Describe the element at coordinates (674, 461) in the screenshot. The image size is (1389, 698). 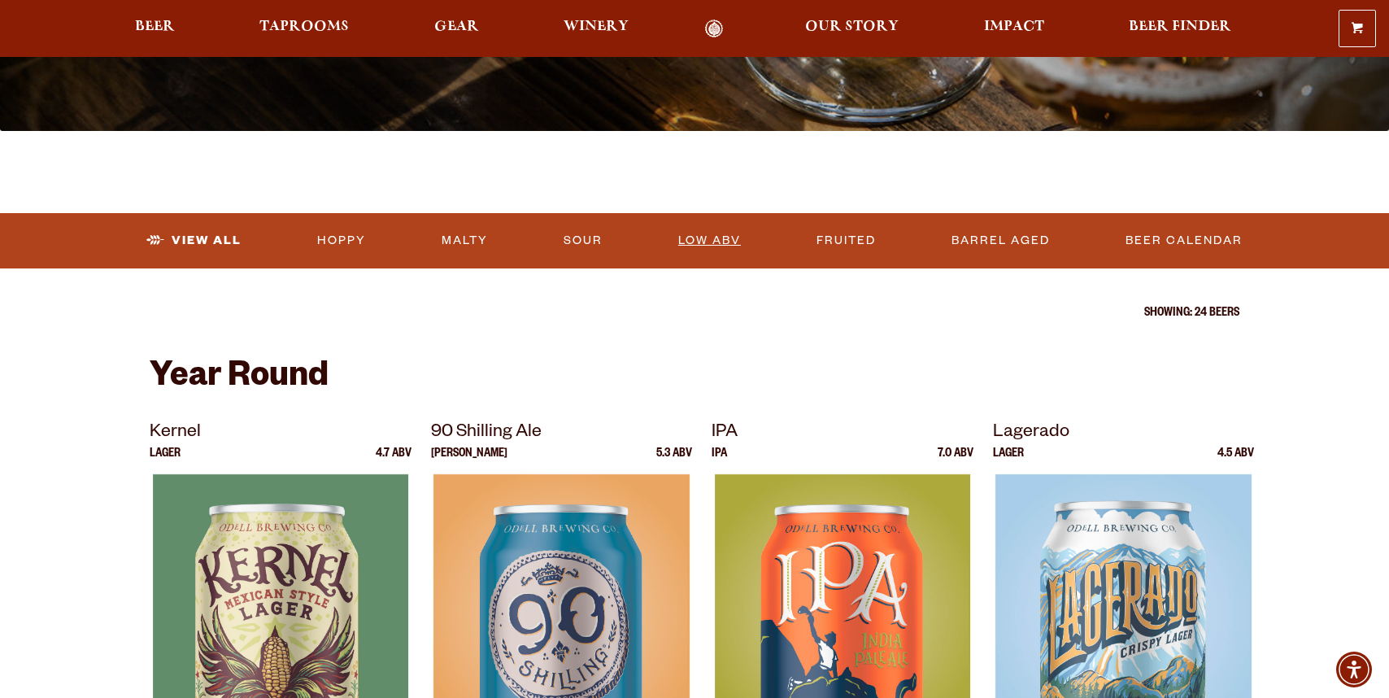
I see `p: 5.3 ABV` at that location.